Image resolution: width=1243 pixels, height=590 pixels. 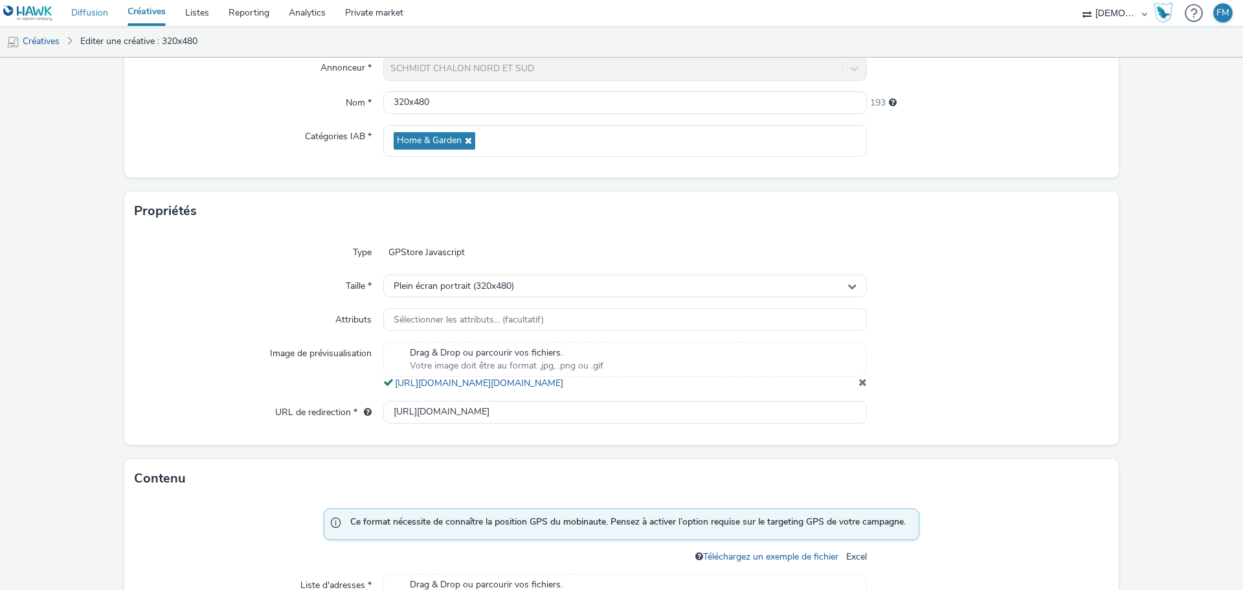 What do you see at coordinates (364, 412) in the screenshot?
I see `div: L'URL de redirection sera utilisée comme URL de validation avec certains SSP et ce sera l'URL de ...` at bounding box center [364, 412].